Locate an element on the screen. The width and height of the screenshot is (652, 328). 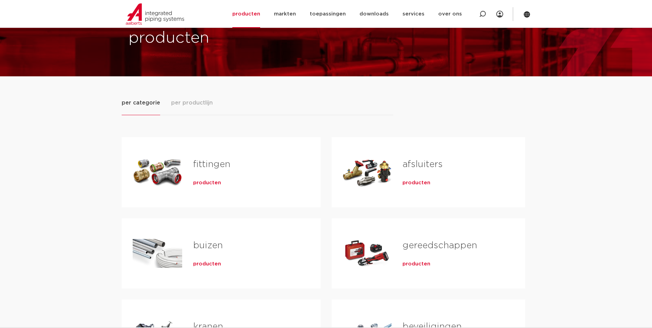
a: fittingen is located at coordinates (212, 164).